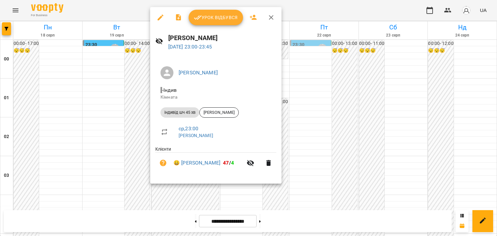  What do you see at coordinates (216, 17) in the screenshot?
I see `button: Урок відбувся` at bounding box center [216, 17].